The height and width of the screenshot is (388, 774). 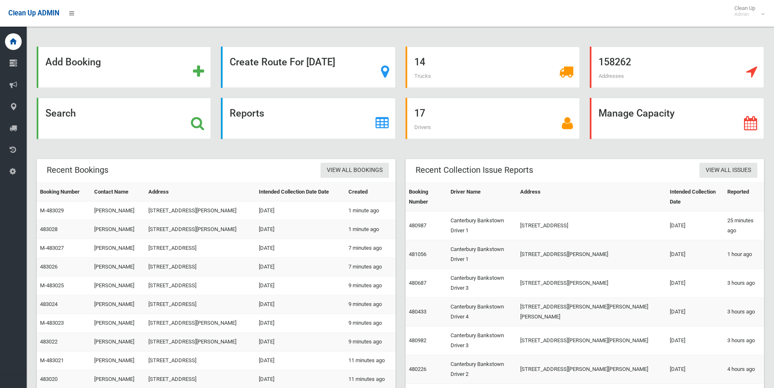 What do you see at coordinates (78, 170) in the screenshot?
I see `header: Recent Bookings` at bounding box center [78, 170].